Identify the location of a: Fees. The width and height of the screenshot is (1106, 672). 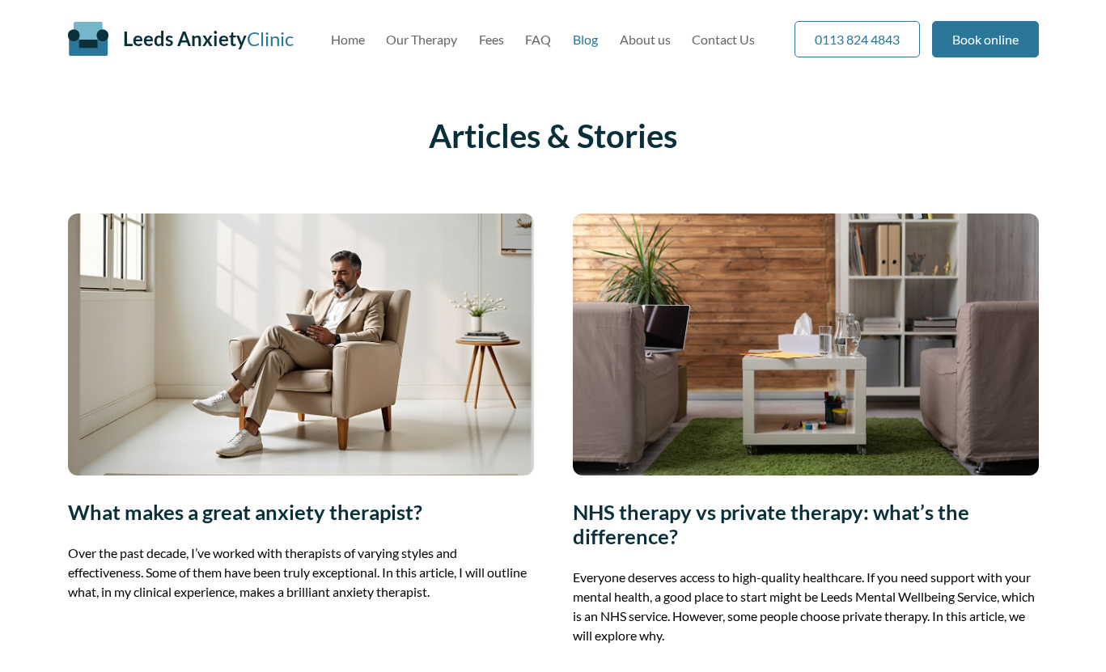
(491, 39).